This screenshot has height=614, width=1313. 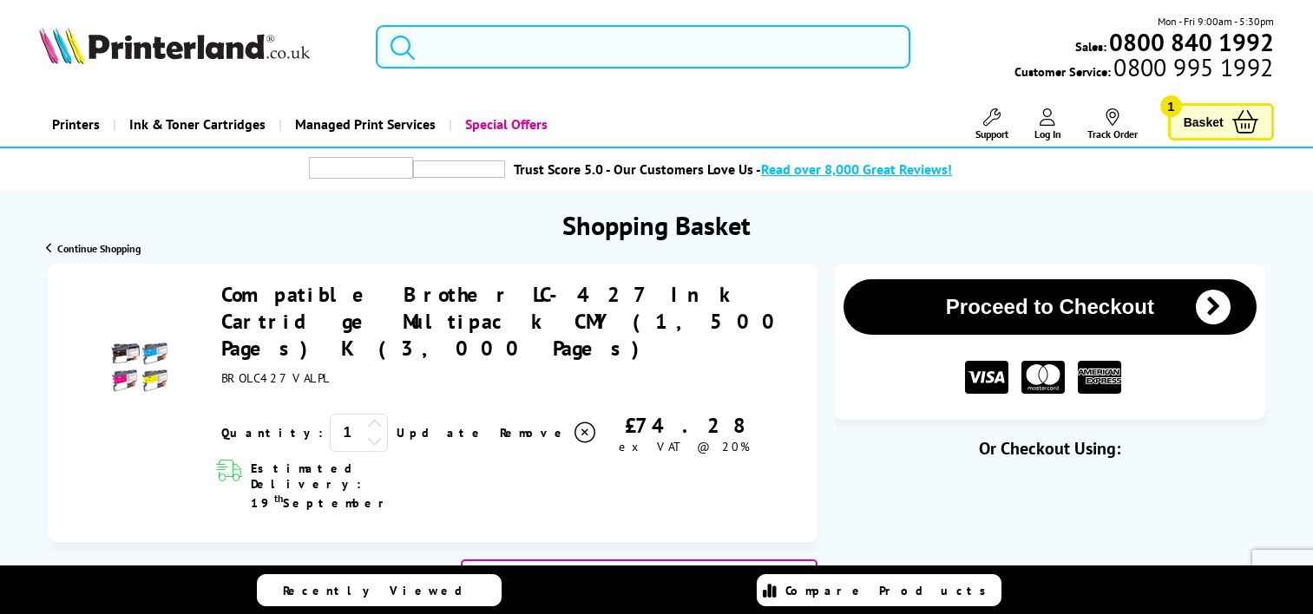 I want to click on a: Basket 1, so click(x=1221, y=121).